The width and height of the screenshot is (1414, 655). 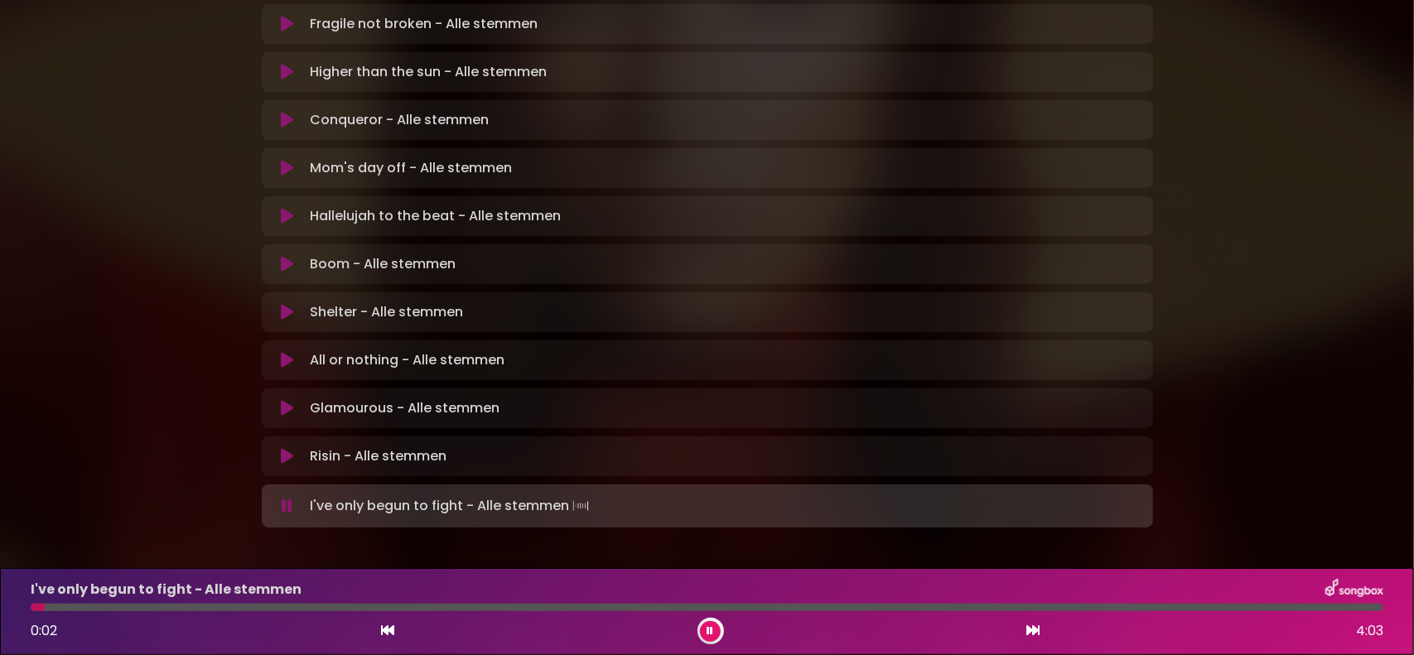 What do you see at coordinates (428, 72) in the screenshot?
I see `p: Higher than the sun - Alle stemmen` at bounding box center [428, 72].